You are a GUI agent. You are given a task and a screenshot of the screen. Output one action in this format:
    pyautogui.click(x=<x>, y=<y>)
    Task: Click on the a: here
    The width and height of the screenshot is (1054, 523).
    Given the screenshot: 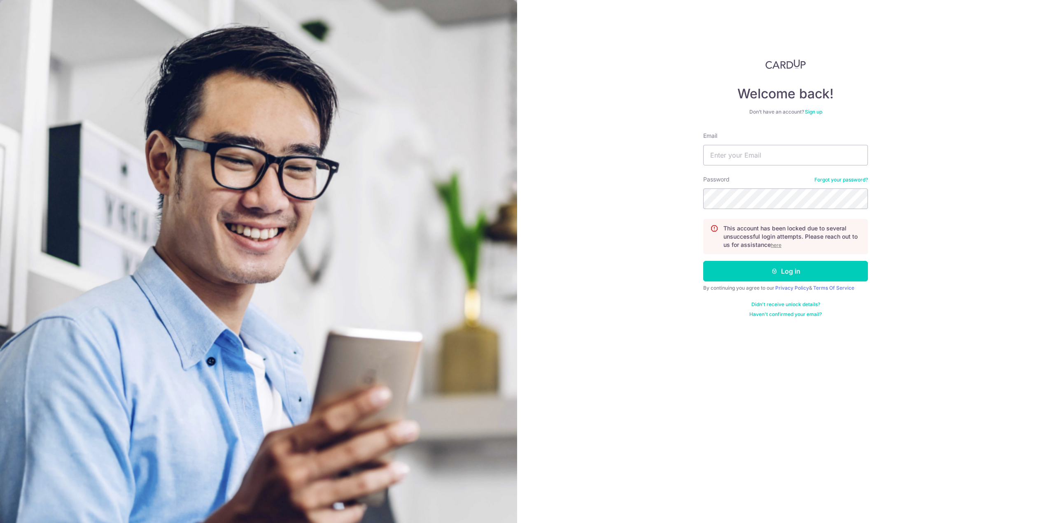 What is the action you would take?
    pyautogui.click(x=776, y=245)
    